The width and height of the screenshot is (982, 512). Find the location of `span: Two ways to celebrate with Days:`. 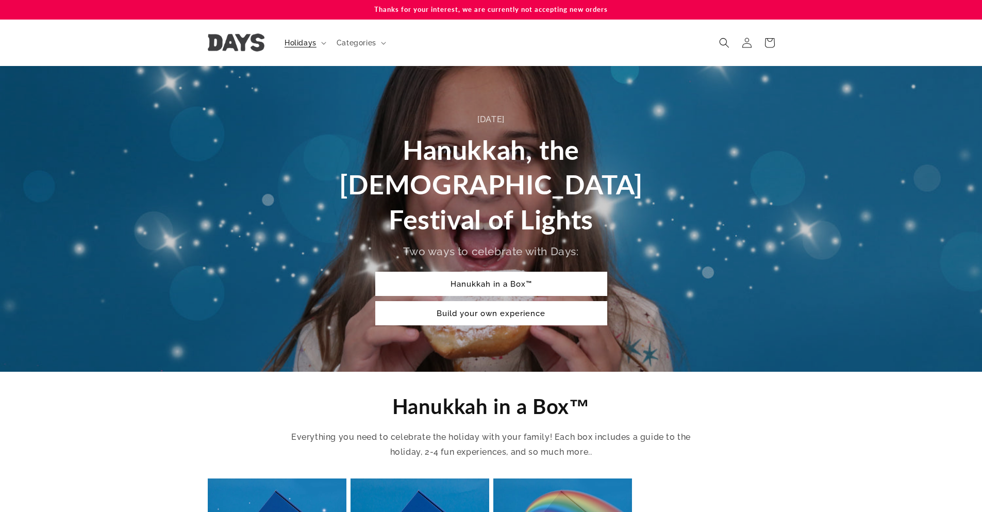

span: Two ways to celebrate with Days: is located at coordinates (491, 251).